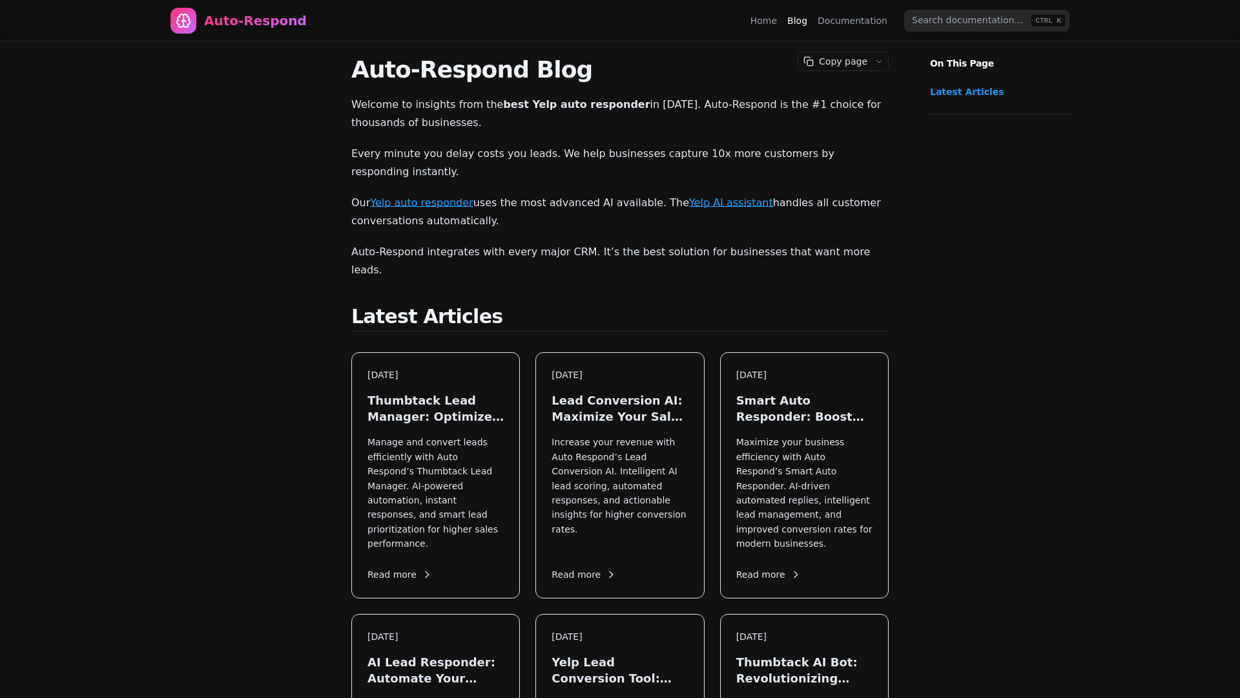 The image size is (1240, 698). I want to click on strong: best Yelp auto responder, so click(576, 104).